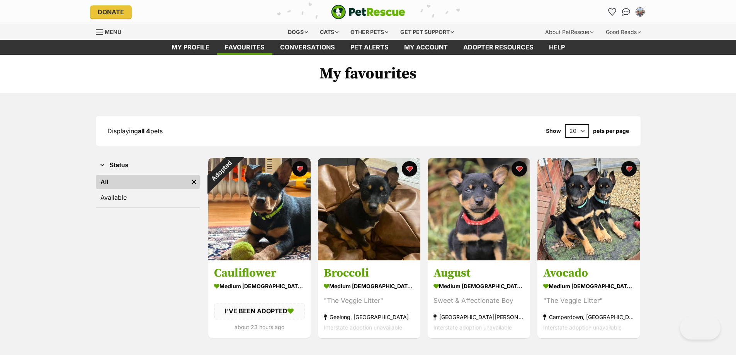 The width and height of the screenshot is (736, 355). Describe the element at coordinates (191, 47) in the screenshot. I see `a: My profile` at that location.